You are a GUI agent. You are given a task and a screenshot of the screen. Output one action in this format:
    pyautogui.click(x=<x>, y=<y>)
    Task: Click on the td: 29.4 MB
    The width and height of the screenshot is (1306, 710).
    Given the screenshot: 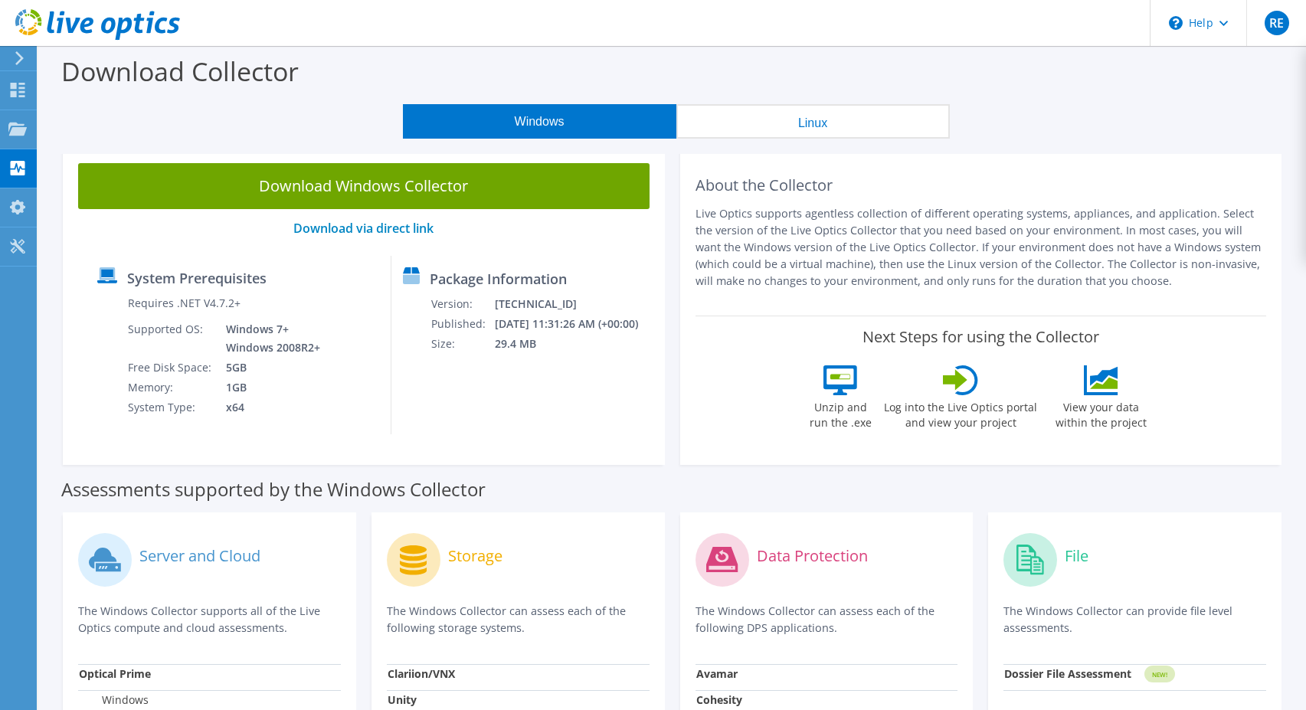 What is the action you would take?
    pyautogui.click(x=576, y=344)
    